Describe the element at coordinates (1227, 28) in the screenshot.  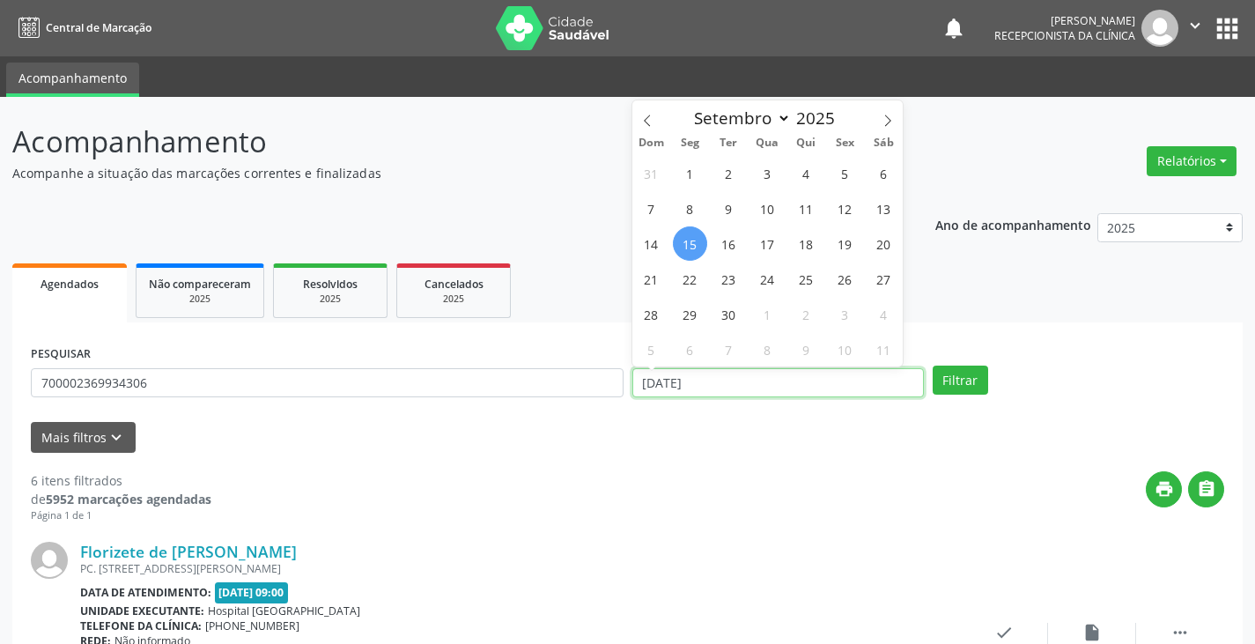
I see `button: apps` at that location.